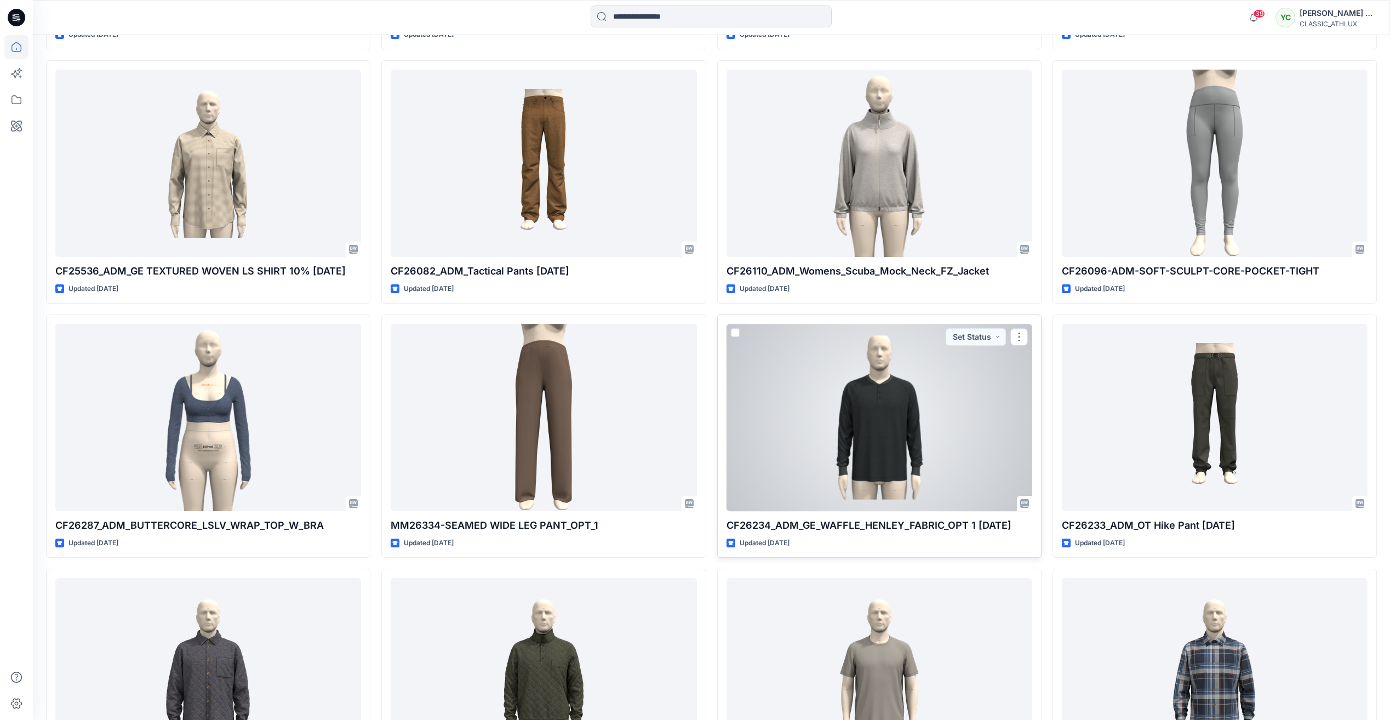 The height and width of the screenshot is (720, 1390). What do you see at coordinates (879, 417) in the screenshot?
I see `a: CF26234_ADM_GE_WAFFLE_HENLEY_FABRIC_OPT 1 10OCT25` at bounding box center [879, 417].